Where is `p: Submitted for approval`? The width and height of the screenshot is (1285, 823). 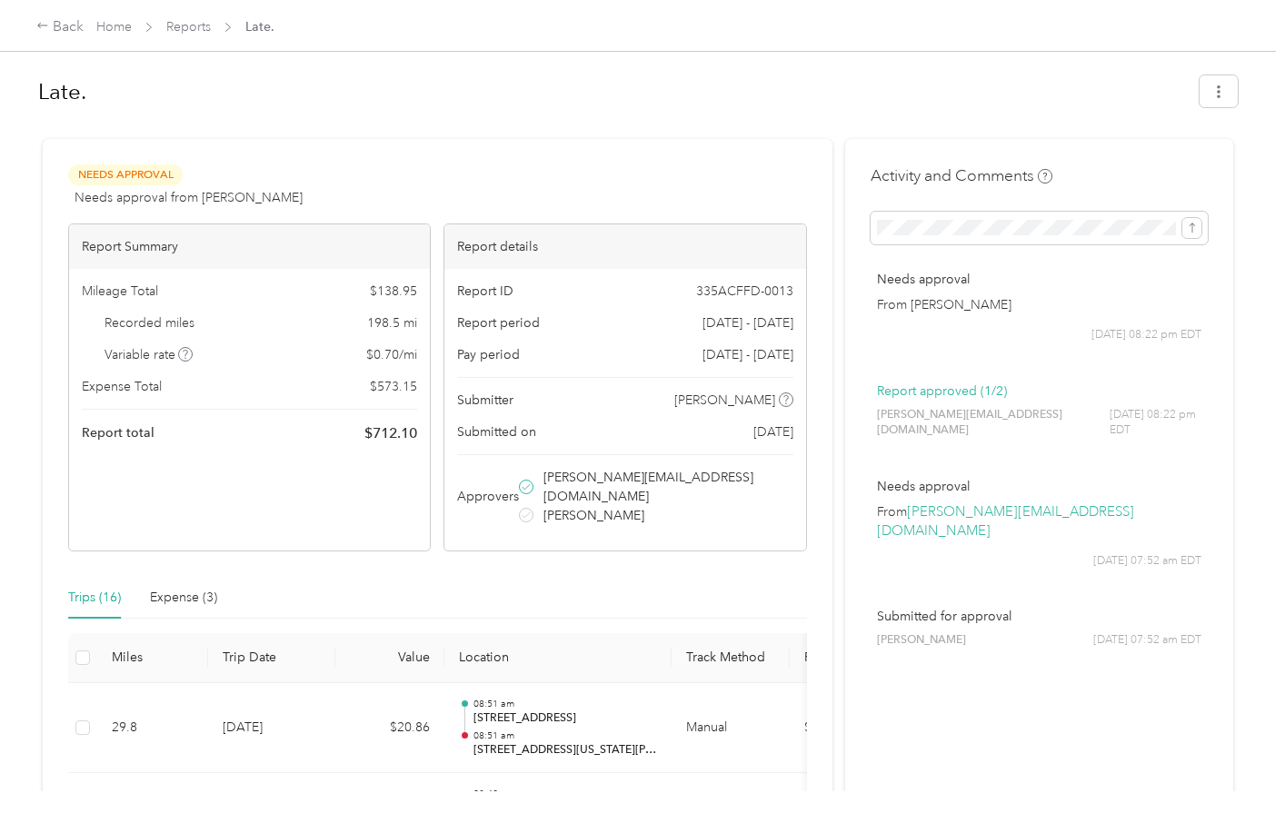
p: Submitted for approval is located at coordinates (1039, 616).